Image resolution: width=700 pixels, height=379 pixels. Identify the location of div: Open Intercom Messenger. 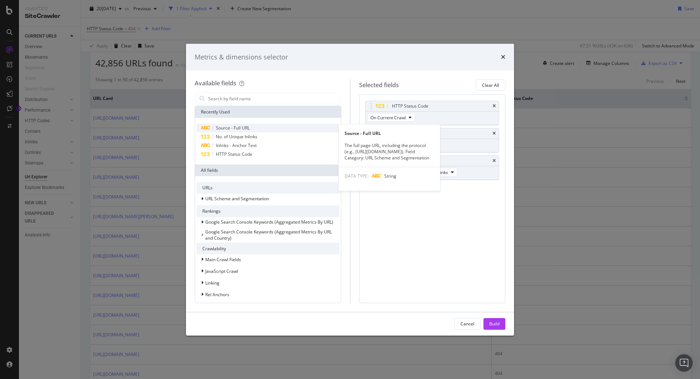
(684, 363).